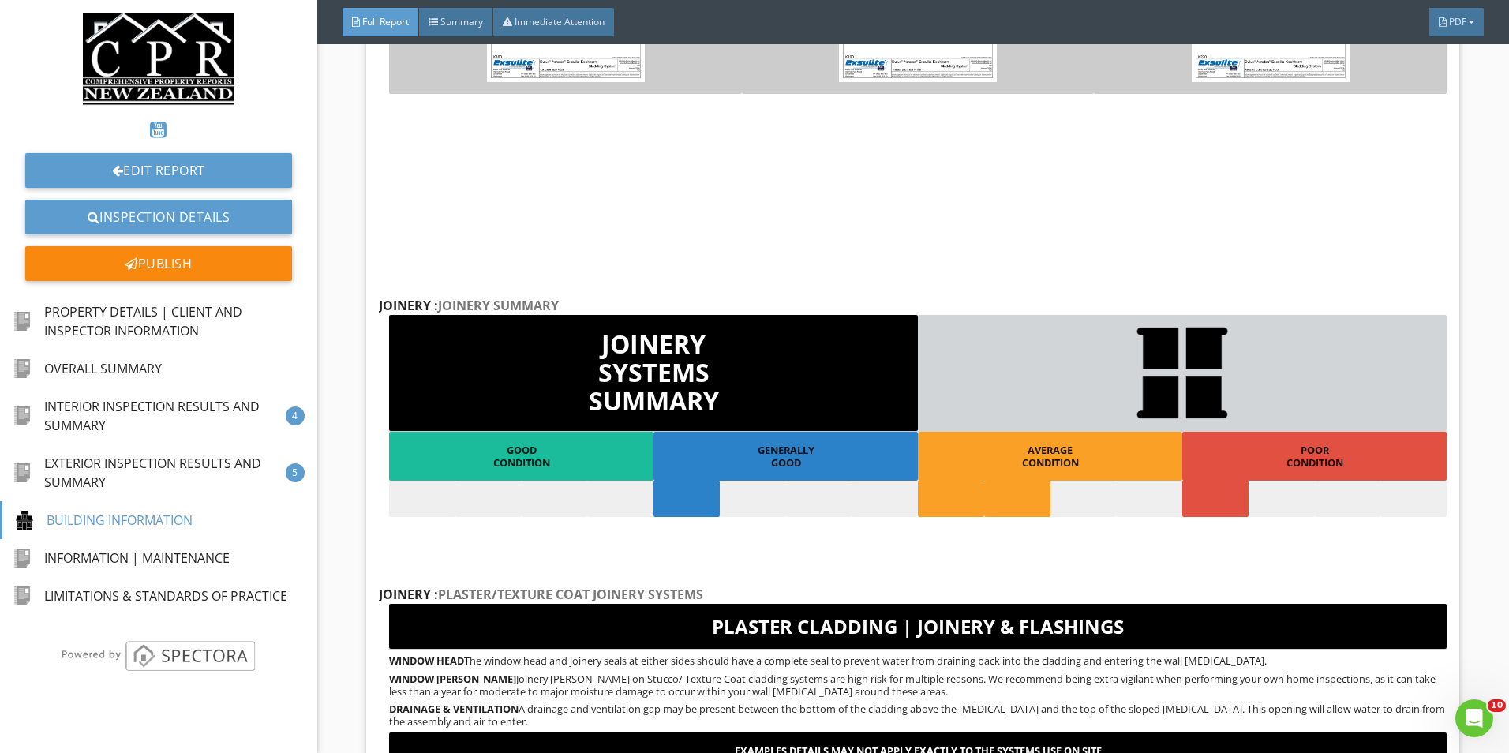 The width and height of the screenshot is (1509, 753). What do you see at coordinates (295, 473) in the screenshot?
I see `div: 5` at bounding box center [295, 473].